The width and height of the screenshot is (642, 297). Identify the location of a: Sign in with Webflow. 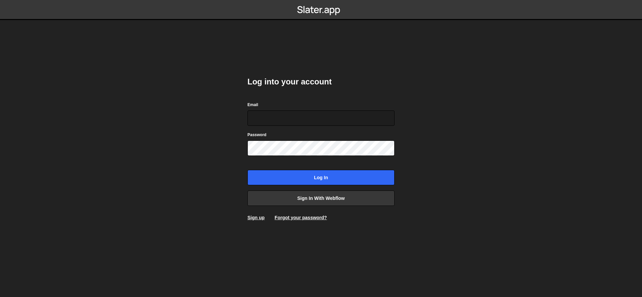
(321, 198).